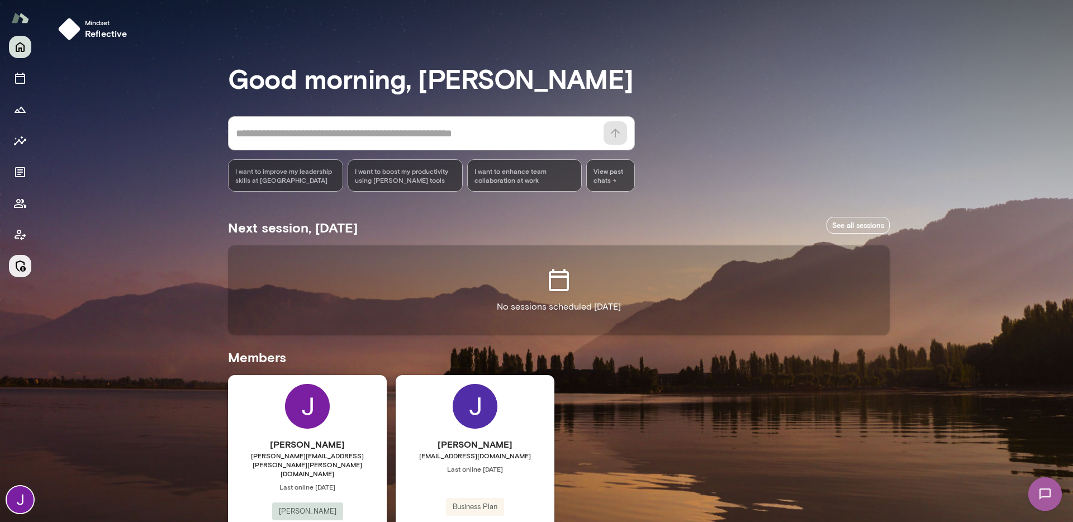 The height and width of the screenshot is (522, 1073). What do you see at coordinates (106, 22) in the screenshot?
I see `span: Mindset` at bounding box center [106, 22].